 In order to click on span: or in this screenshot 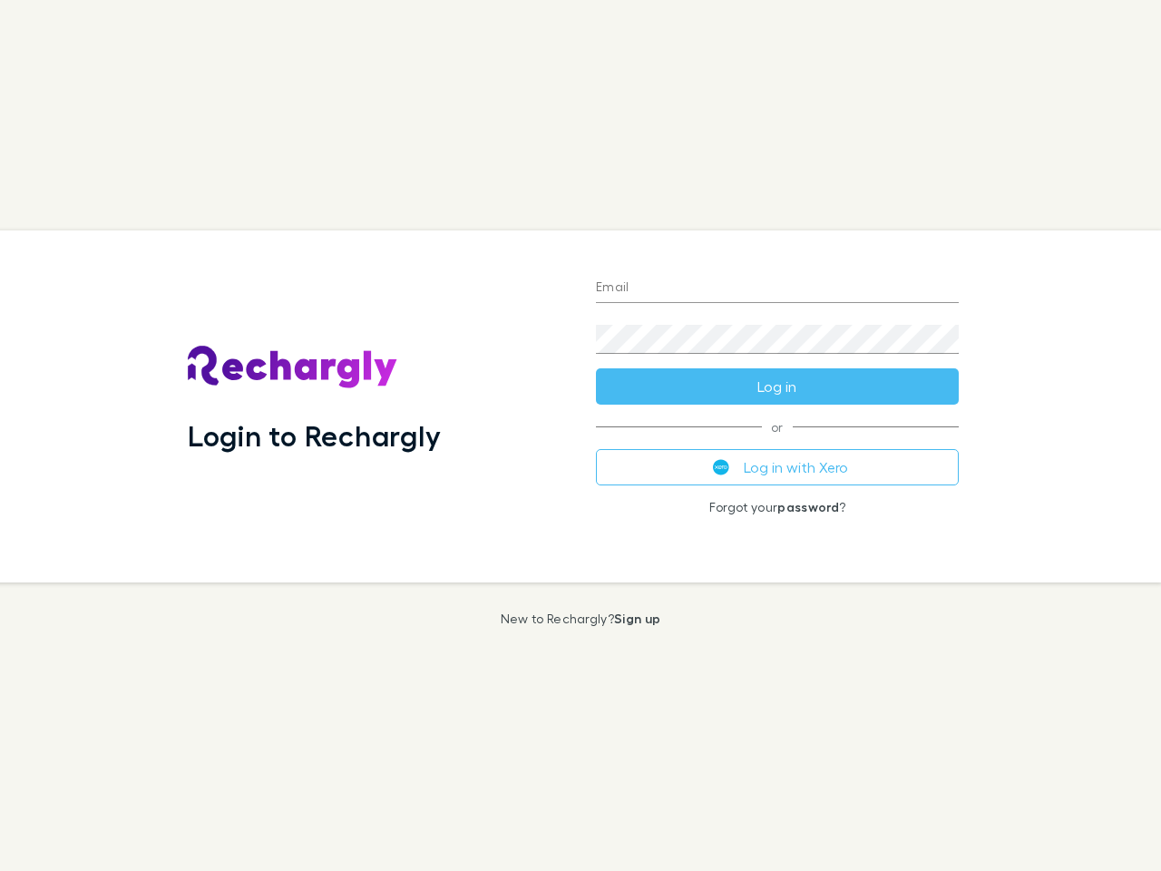, I will do `click(777, 426)`.